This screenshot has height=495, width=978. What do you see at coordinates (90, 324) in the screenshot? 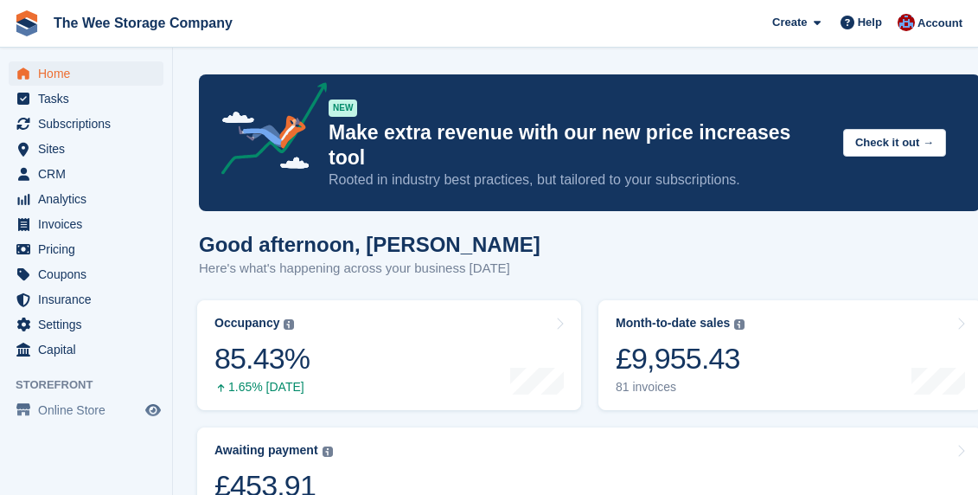
I see `span: Settings` at bounding box center [90, 324].